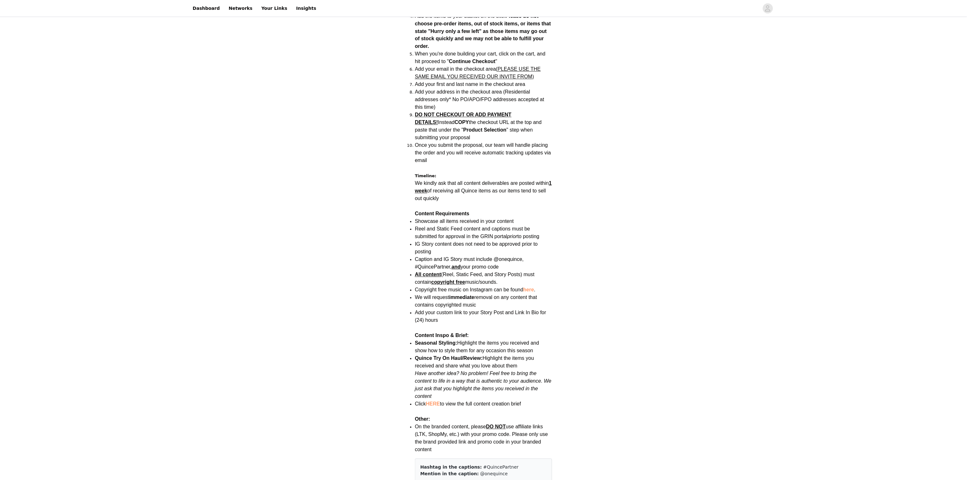  Describe the element at coordinates (483, 191) in the screenshot. I see `span: We kindly ask that all content deliverables are posted within of receiving all Quince items as ou...` at that location.